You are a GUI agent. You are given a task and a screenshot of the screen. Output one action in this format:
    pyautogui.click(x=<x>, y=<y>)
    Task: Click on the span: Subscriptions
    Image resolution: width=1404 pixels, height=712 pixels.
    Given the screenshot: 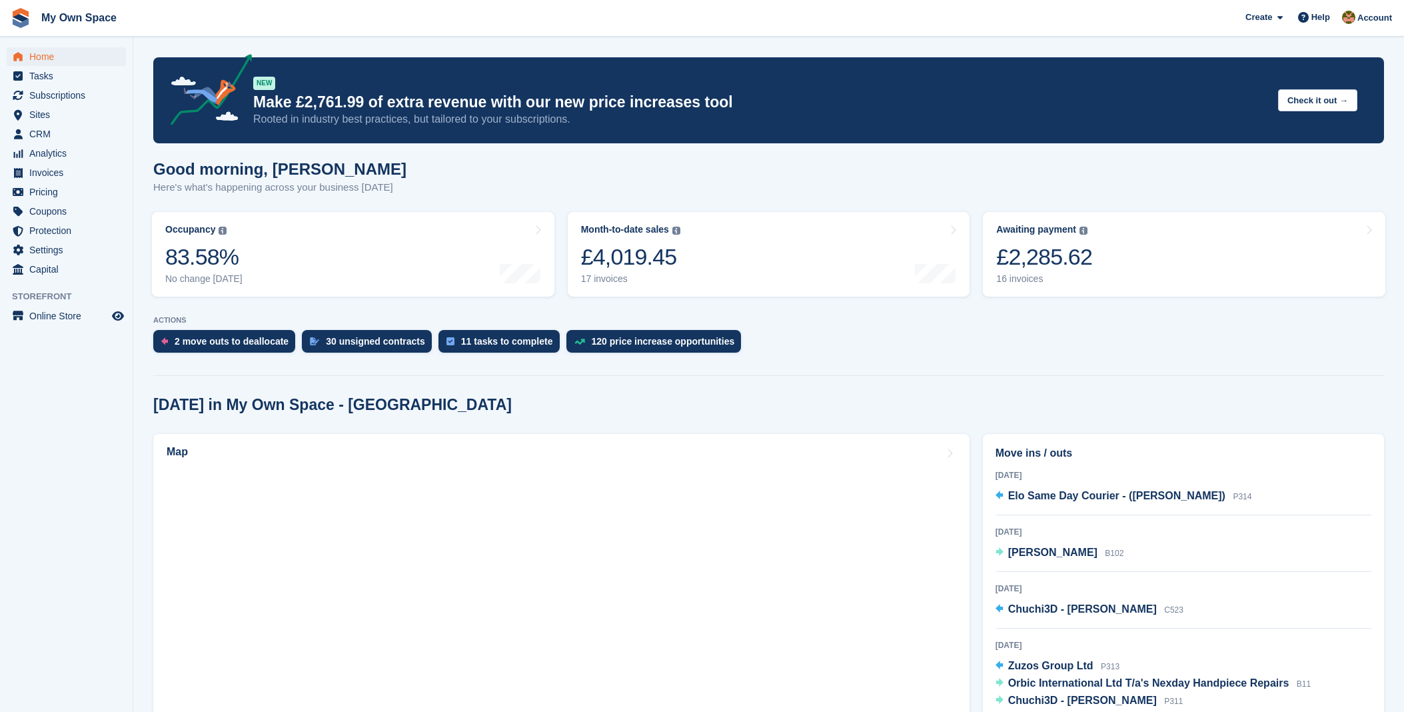 What is the action you would take?
    pyautogui.click(x=69, y=95)
    